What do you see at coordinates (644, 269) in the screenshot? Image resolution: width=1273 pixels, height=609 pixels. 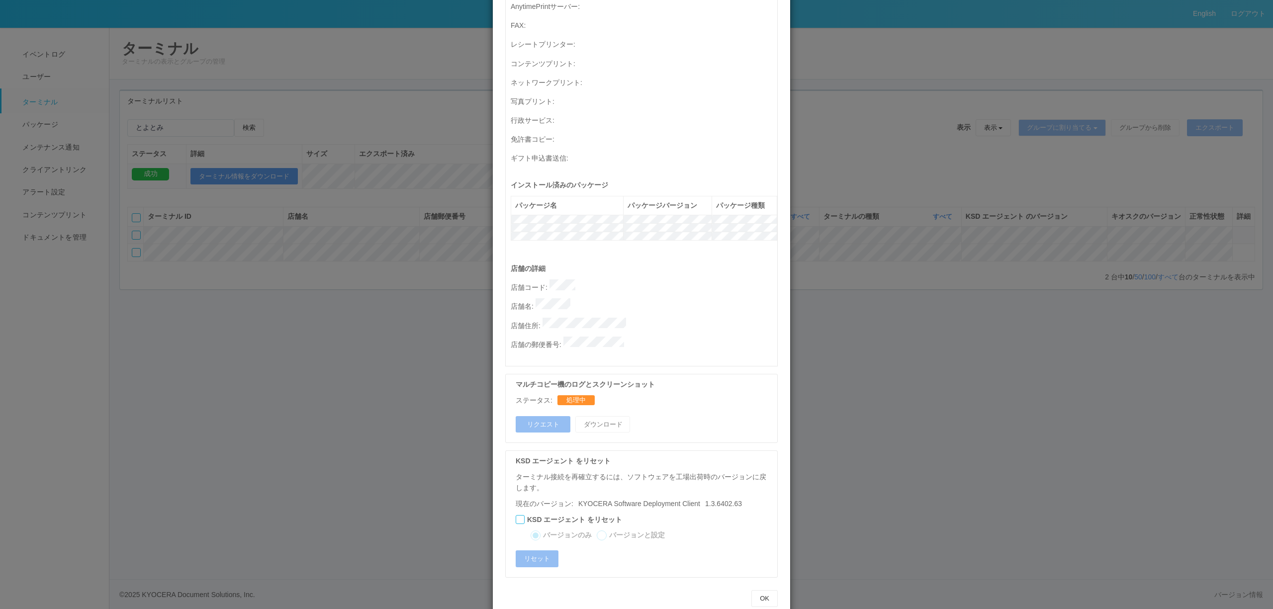 I see `p: 店舗の詳細` at bounding box center [644, 269].